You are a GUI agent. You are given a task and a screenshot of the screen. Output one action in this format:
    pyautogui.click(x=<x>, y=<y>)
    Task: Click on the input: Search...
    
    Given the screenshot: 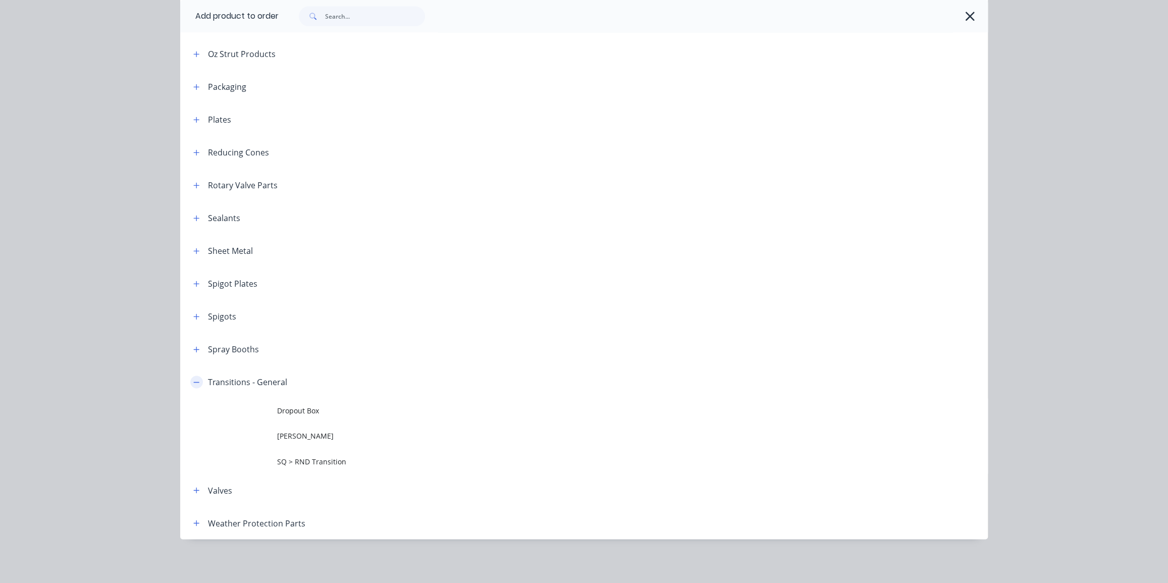 What is the action you would take?
    pyautogui.click(x=375, y=16)
    